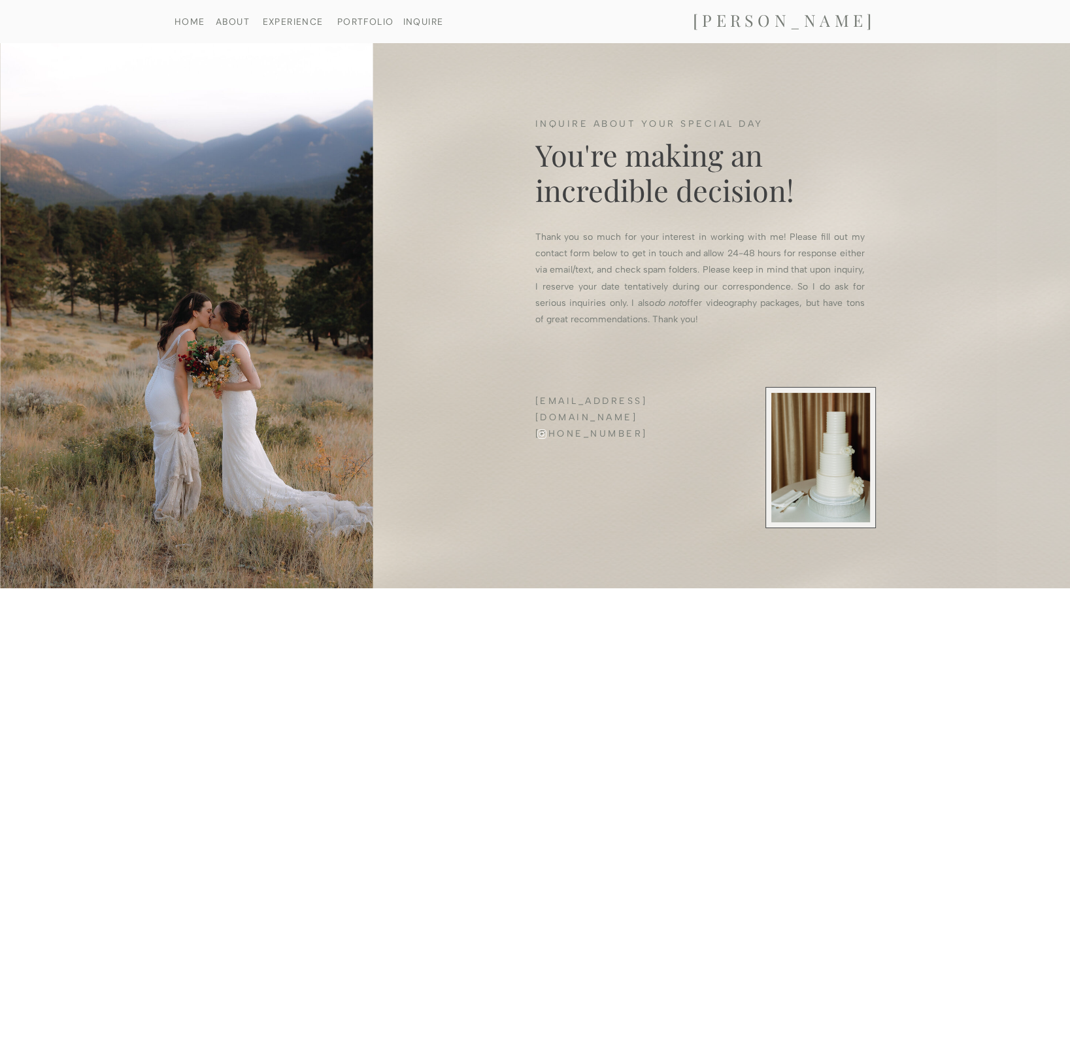  I want to click on h2: INQUIRE ABOUT YOUR SPECIAL DAY, so click(650, 122).